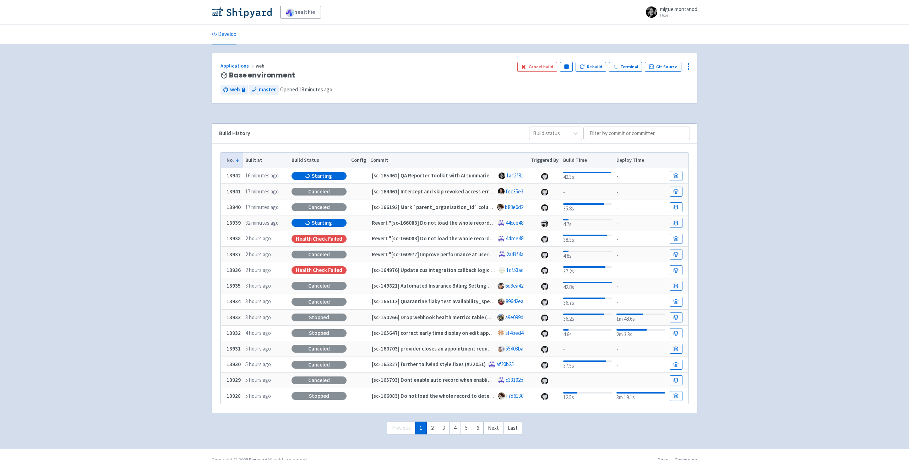 This screenshot has width=909, height=460. I want to click on div: 4.8s, so click(588, 254).